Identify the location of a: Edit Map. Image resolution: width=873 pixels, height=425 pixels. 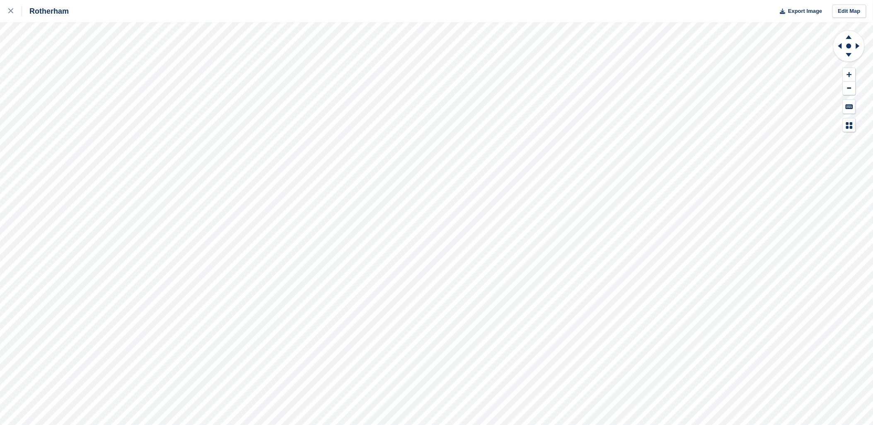
(849, 11).